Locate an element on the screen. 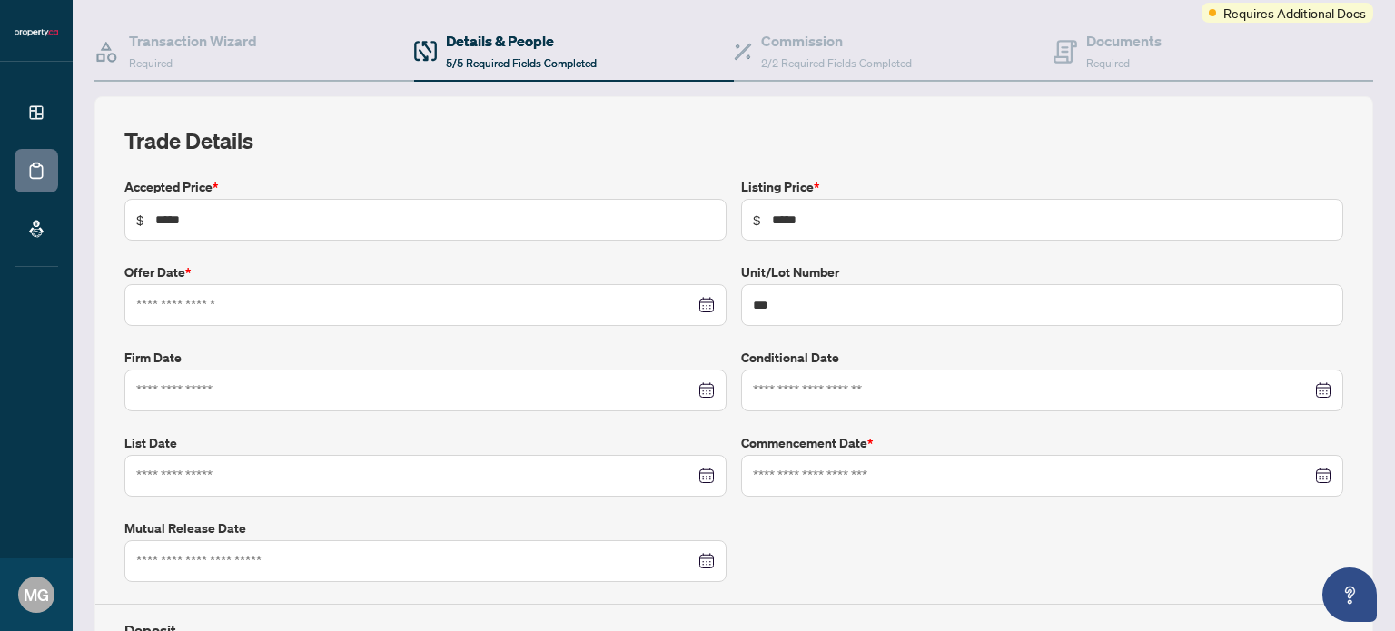 The image size is (1395, 631). label: Mutual Release Date is located at coordinates (425, 529).